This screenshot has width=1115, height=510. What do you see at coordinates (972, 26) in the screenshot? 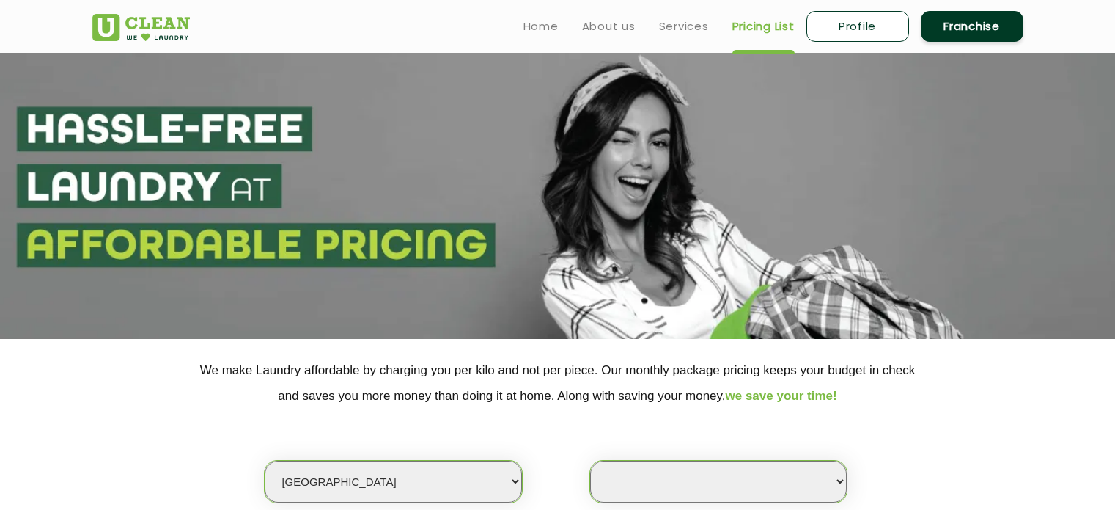
I see `a: Franchise` at bounding box center [972, 26].